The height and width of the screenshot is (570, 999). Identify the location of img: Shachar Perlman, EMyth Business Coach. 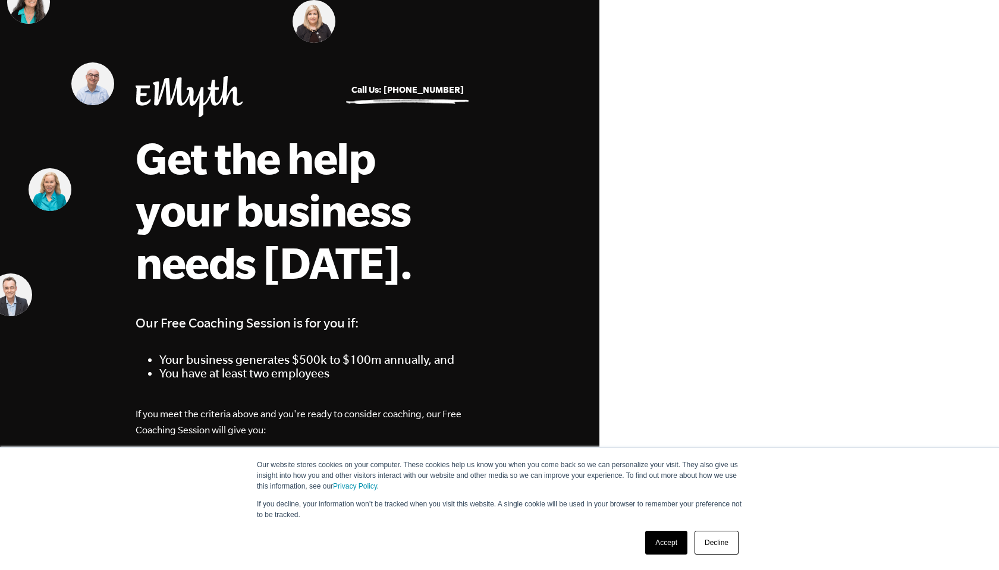
(93, 84).